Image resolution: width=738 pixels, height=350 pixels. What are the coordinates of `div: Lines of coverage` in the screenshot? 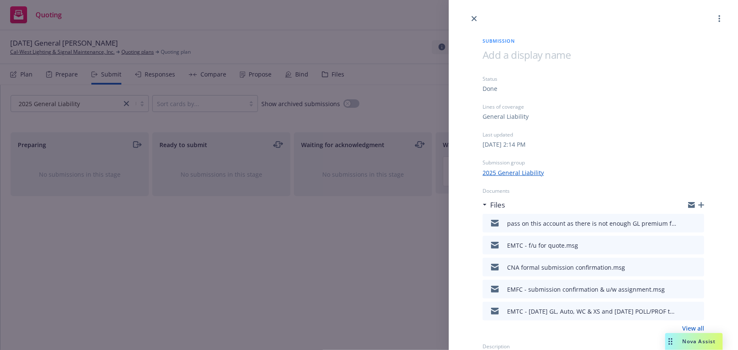 It's located at (593, 107).